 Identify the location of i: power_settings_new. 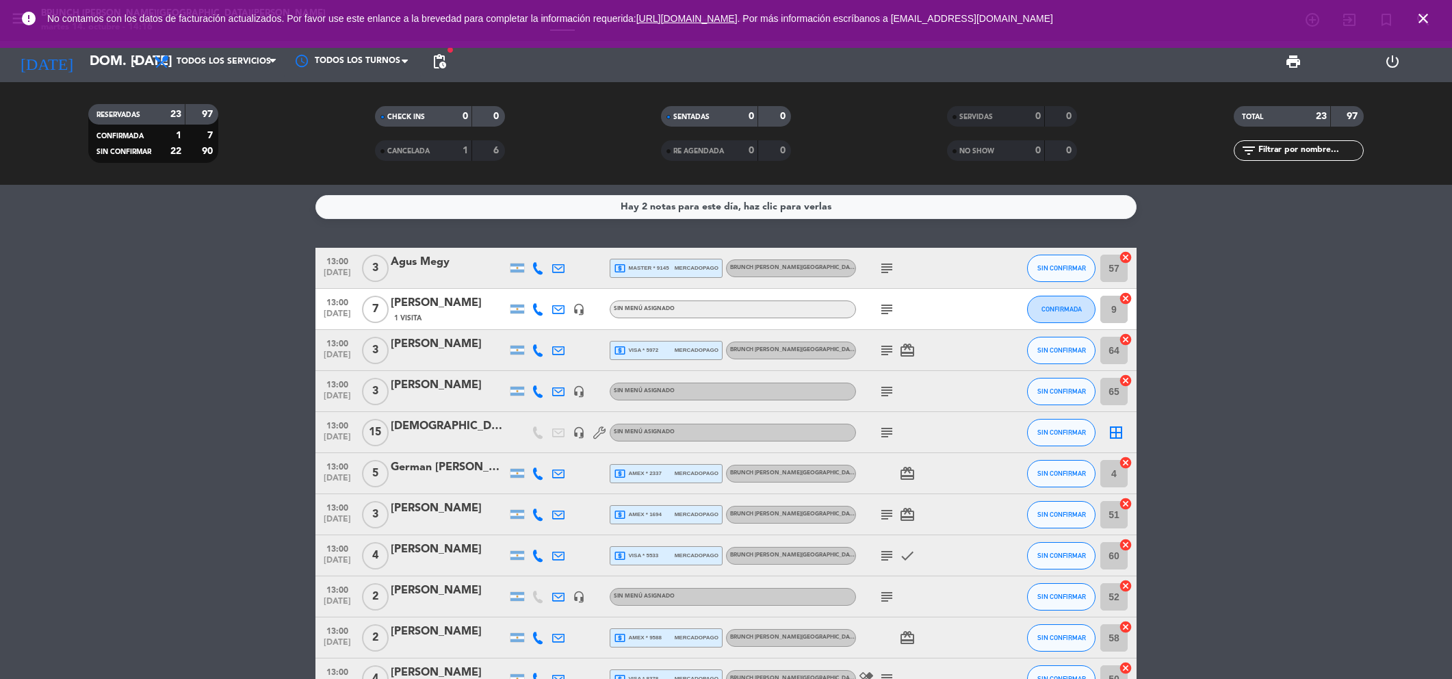
(1392, 62).